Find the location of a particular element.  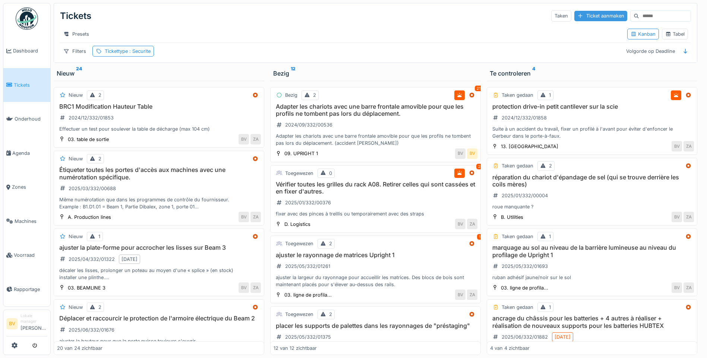

a: Voorraad is located at coordinates (27, 256).